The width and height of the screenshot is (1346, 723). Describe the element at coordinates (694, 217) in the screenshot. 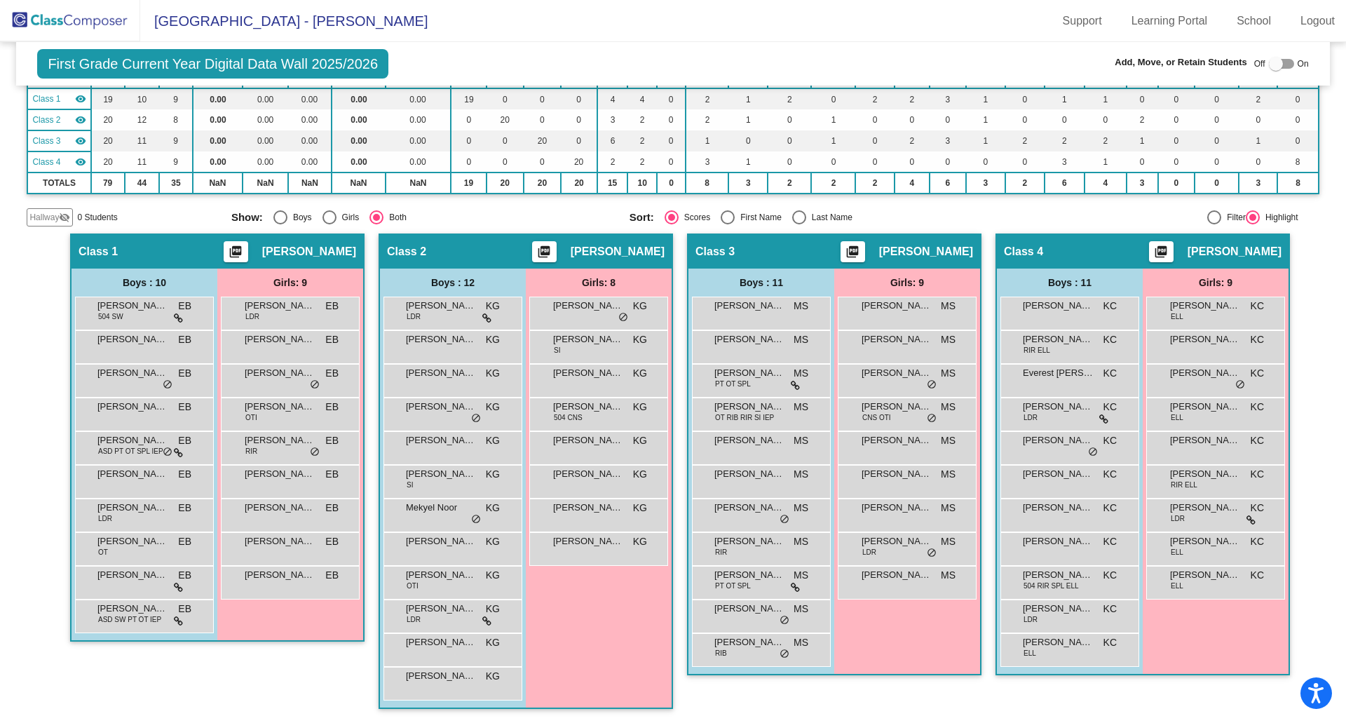

I see `div: Scores` at that location.